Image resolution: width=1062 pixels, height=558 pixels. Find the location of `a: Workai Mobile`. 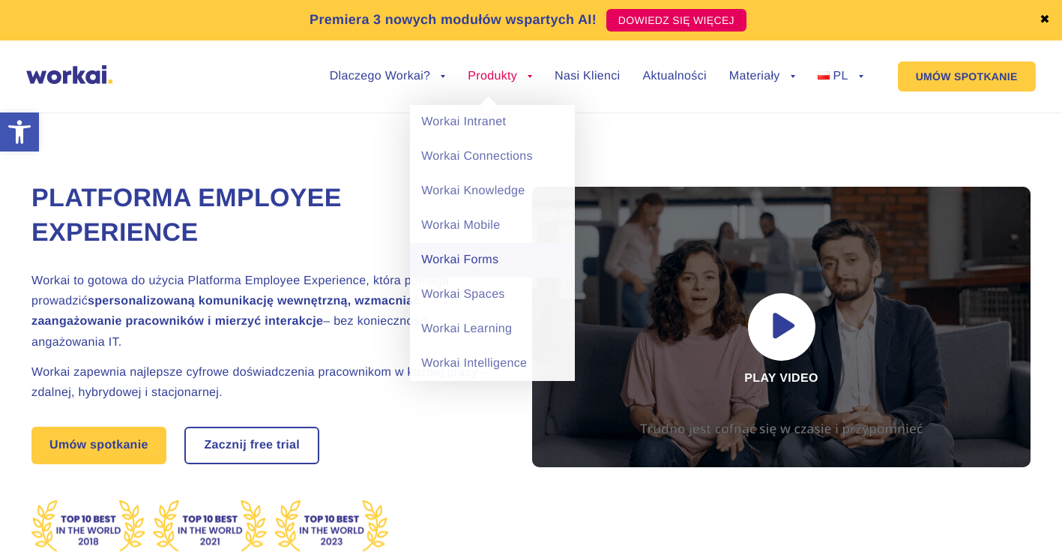

a: Workai Mobile is located at coordinates (492, 226).